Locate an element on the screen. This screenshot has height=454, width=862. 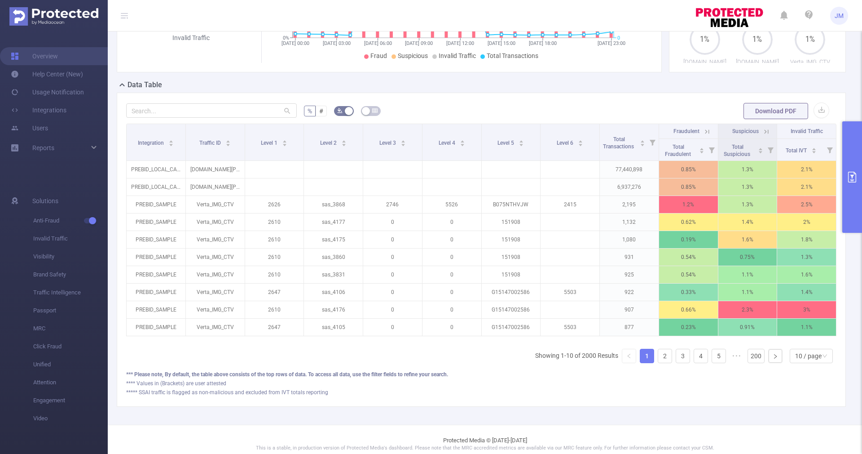
p: sas_4177 is located at coordinates (333, 222).